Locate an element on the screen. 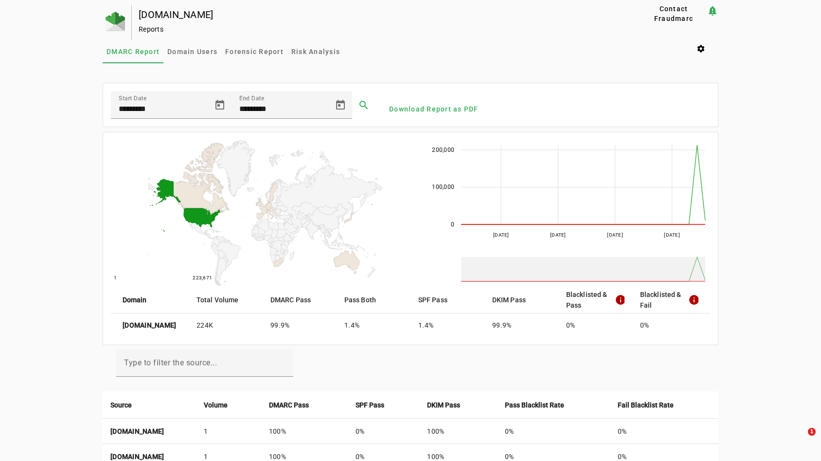  img: Fraudmarc Logo is located at coordinates (115, 21).